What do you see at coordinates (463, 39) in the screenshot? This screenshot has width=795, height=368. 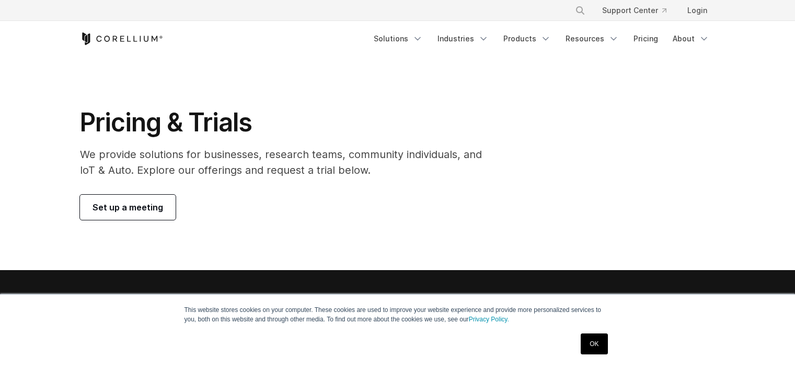 I see `a: Industries` at bounding box center [463, 39].